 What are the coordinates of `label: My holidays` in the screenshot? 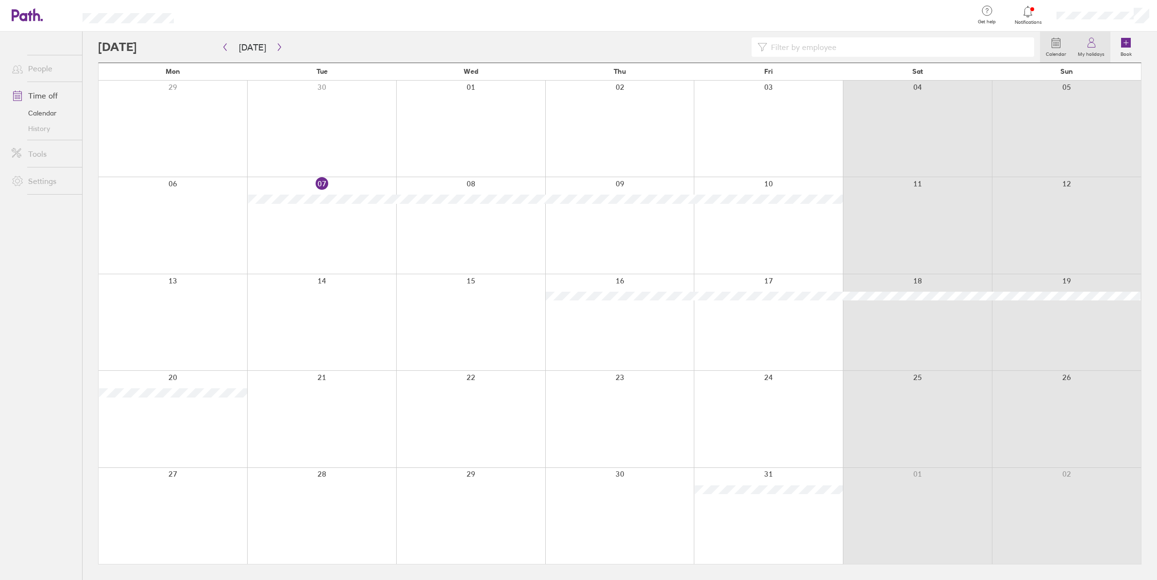 It's located at (1091, 53).